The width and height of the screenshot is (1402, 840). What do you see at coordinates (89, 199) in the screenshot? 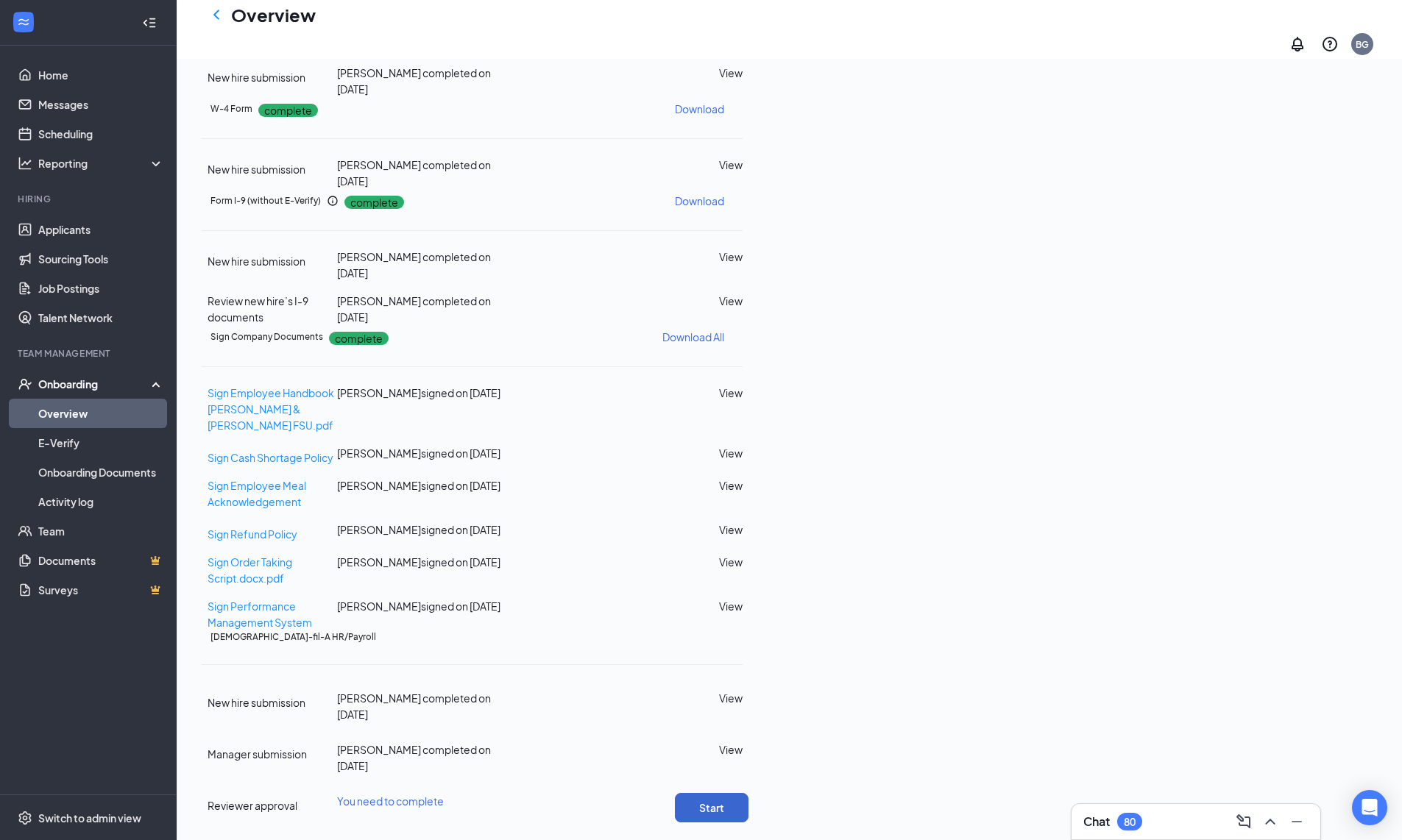
I see `div: Hiring` at bounding box center [89, 199].